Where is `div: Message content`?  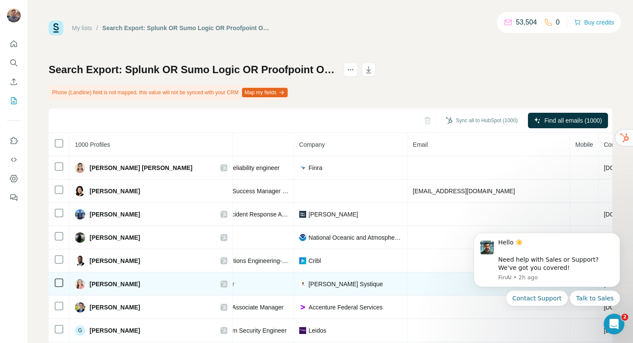 div: Message content is located at coordinates (95, 30).